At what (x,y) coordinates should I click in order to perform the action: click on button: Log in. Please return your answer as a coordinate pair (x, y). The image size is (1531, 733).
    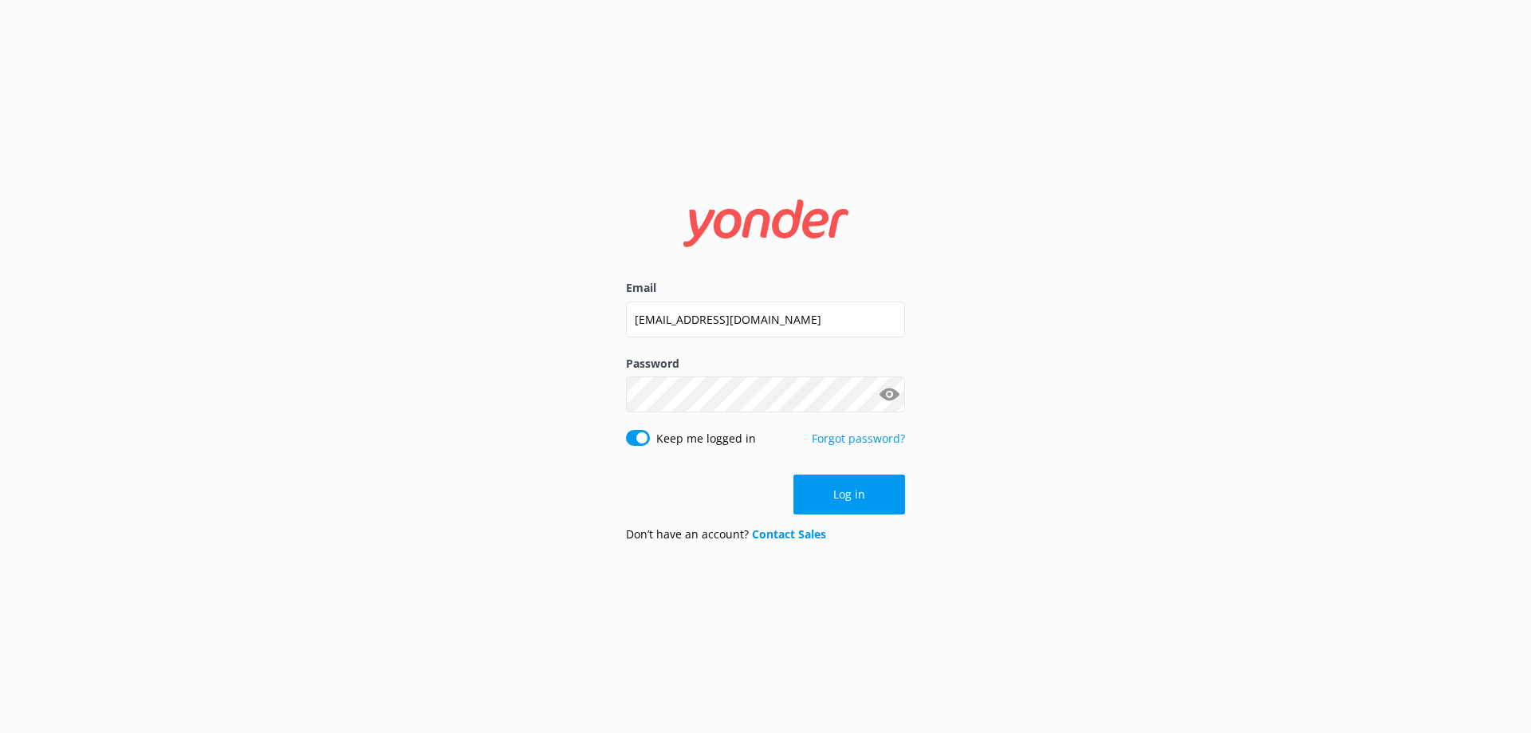
    Looking at the image, I should click on (849, 494).